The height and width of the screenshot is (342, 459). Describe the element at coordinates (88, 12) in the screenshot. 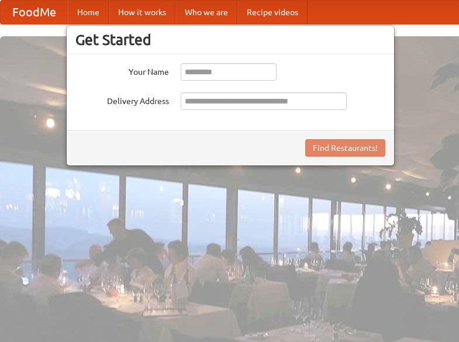

I see `a: Home` at that location.